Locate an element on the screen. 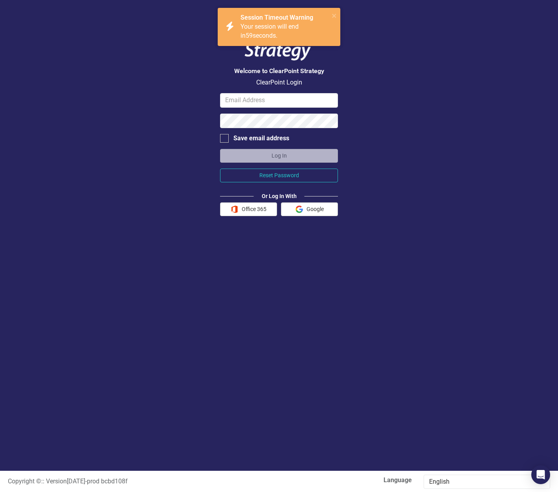  label: Language is located at coordinates (348, 480).